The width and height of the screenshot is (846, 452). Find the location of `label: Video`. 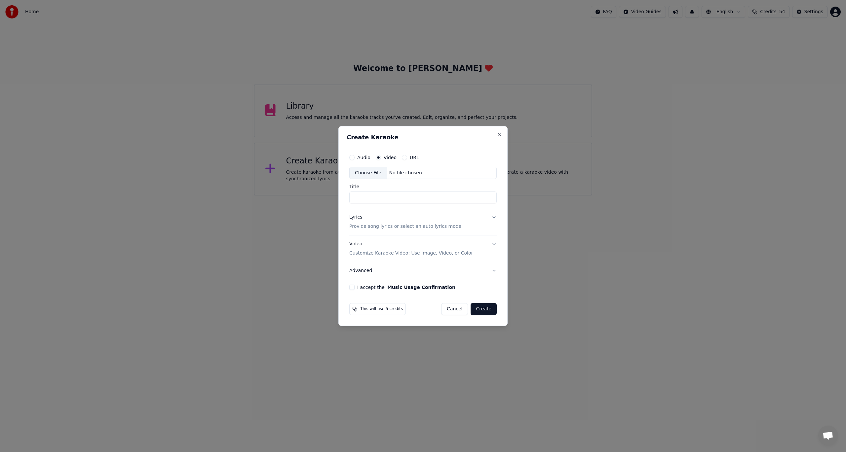

label: Video is located at coordinates (390, 158).